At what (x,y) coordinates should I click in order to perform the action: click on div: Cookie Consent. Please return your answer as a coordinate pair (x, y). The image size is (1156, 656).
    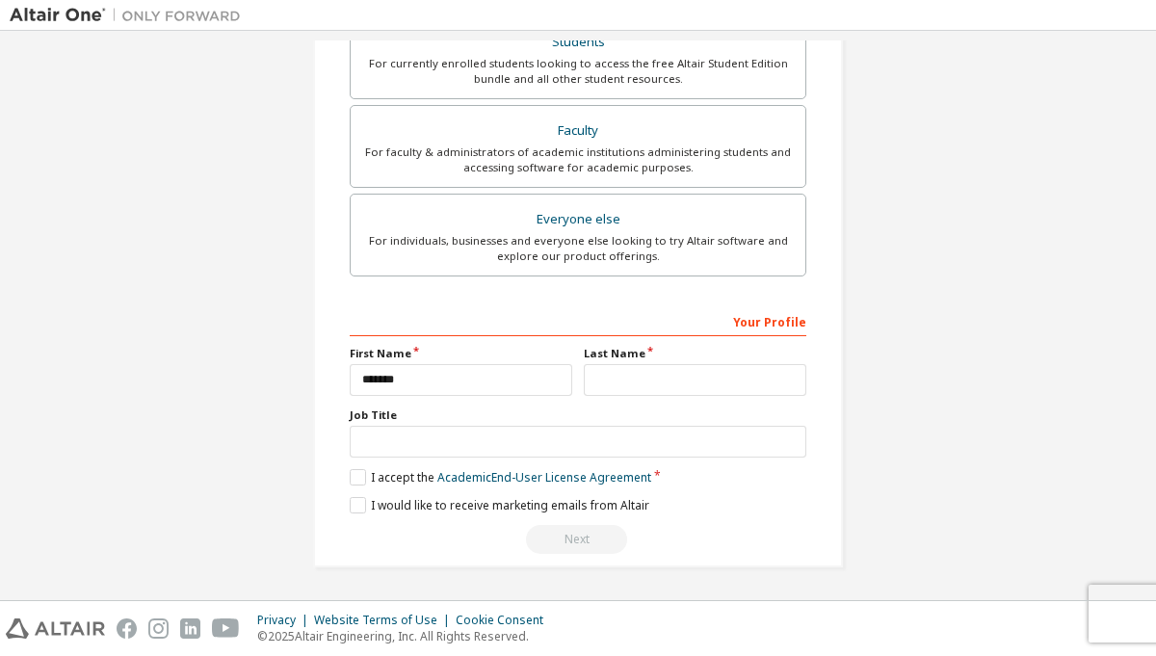
    Looking at the image, I should click on (505, 620).